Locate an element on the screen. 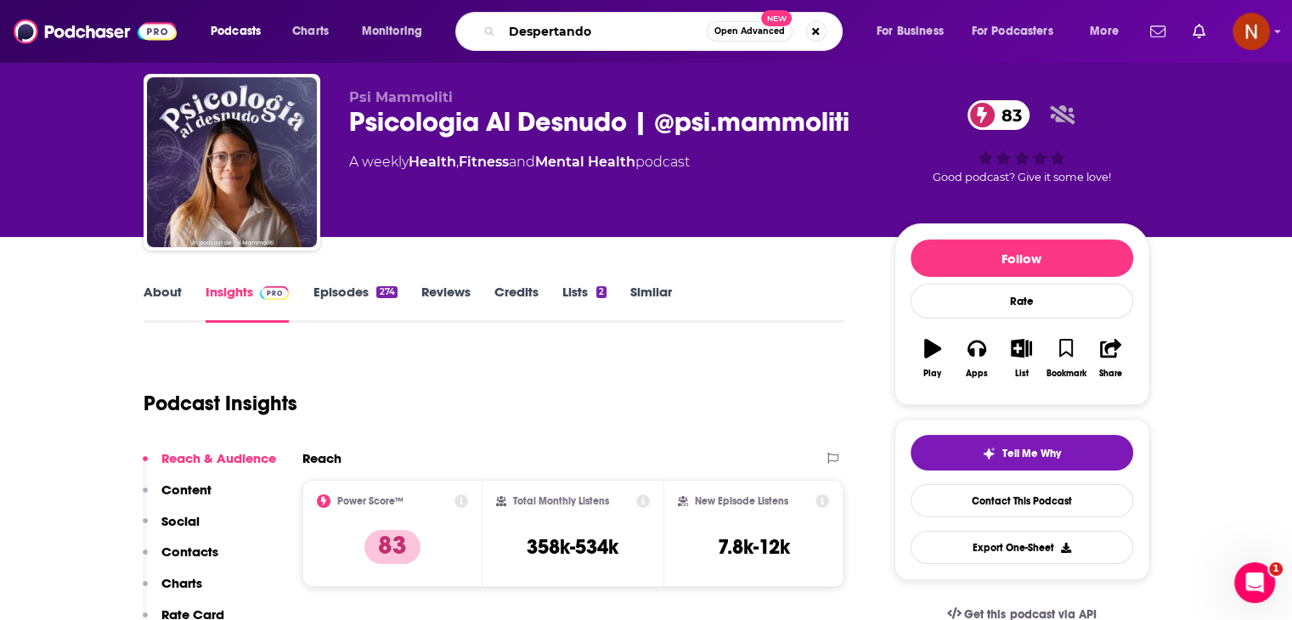 This screenshot has height=620, width=1292. button: Show profile menu is located at coordinates (1251, 31).